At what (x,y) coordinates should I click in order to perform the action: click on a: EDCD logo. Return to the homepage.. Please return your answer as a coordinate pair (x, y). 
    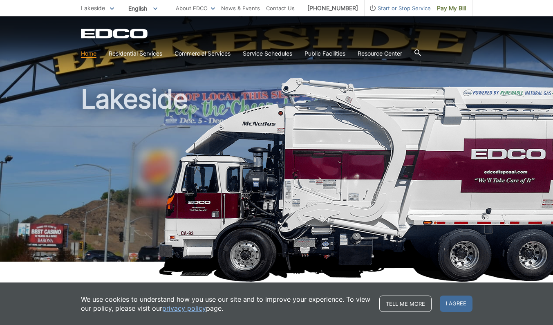
    Looking at the image, I should click on (115, 34).